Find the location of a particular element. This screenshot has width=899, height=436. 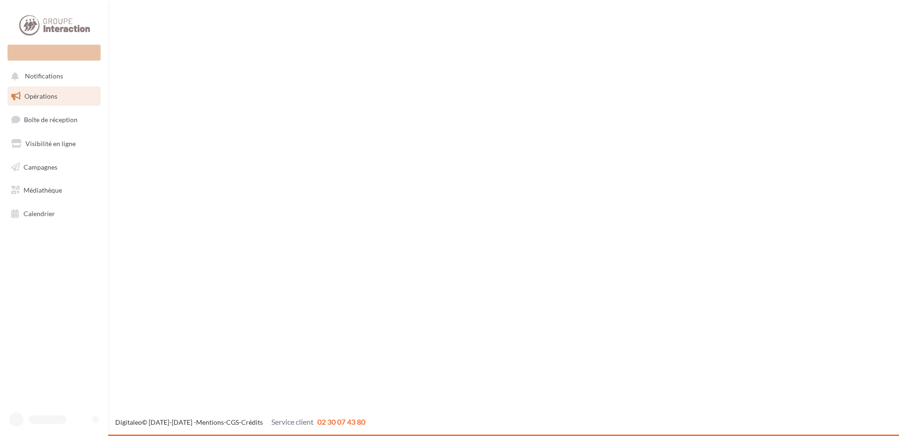

span: Médiathèque is located at coordinates (43, 190).